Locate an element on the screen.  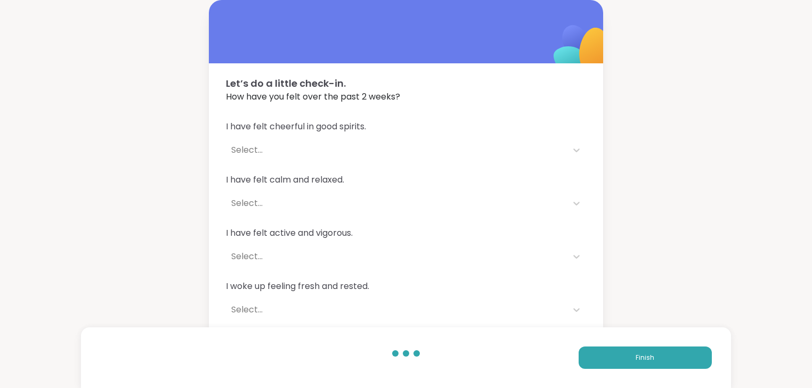
span: I have felt calm and relaxed. is located at coordinates (406, 180).